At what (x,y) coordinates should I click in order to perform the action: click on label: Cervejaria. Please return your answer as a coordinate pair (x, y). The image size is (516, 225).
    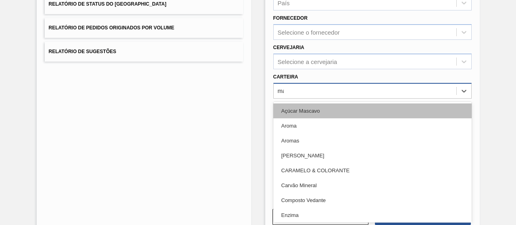
    Looking at the image, I should click on (289, 48).